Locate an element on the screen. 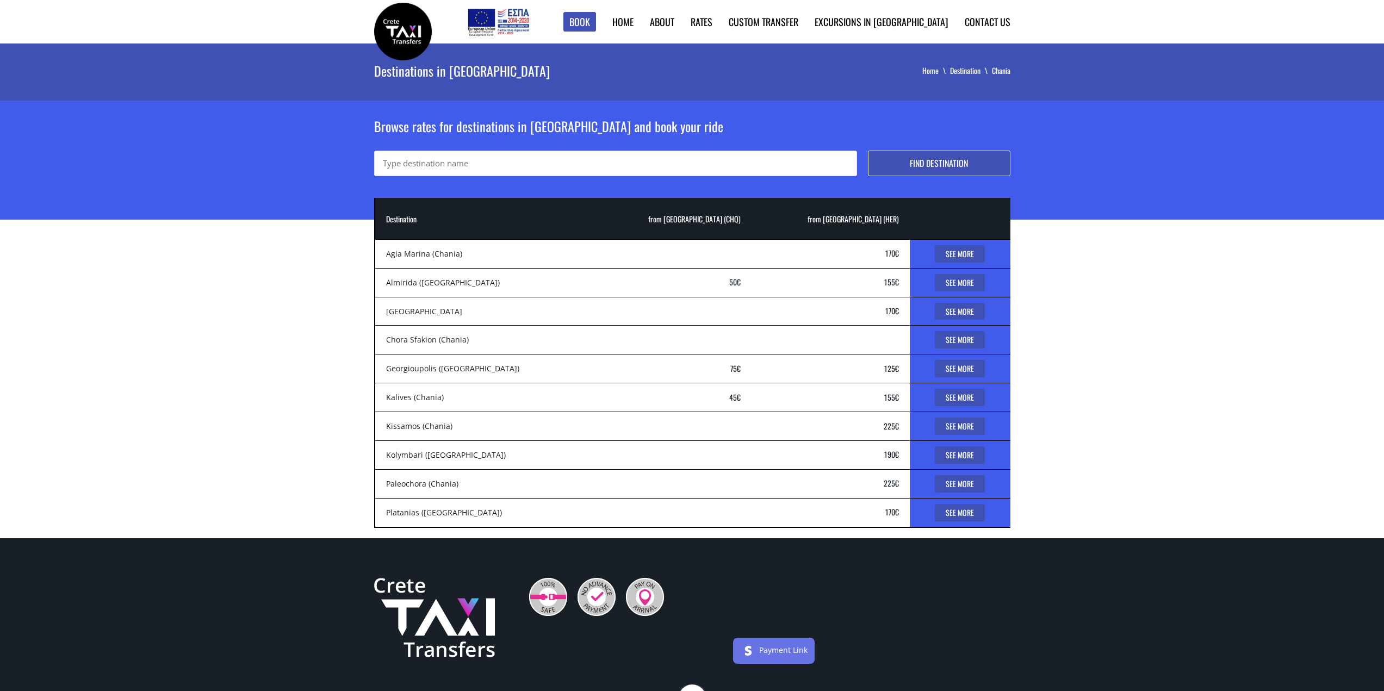 The height and width of the screenshot is (691, 1384). img: Crete Taxi Transfers | Taxi transfers to Chania | Crete Taxi Transfers is located at coordinates (403, 32).